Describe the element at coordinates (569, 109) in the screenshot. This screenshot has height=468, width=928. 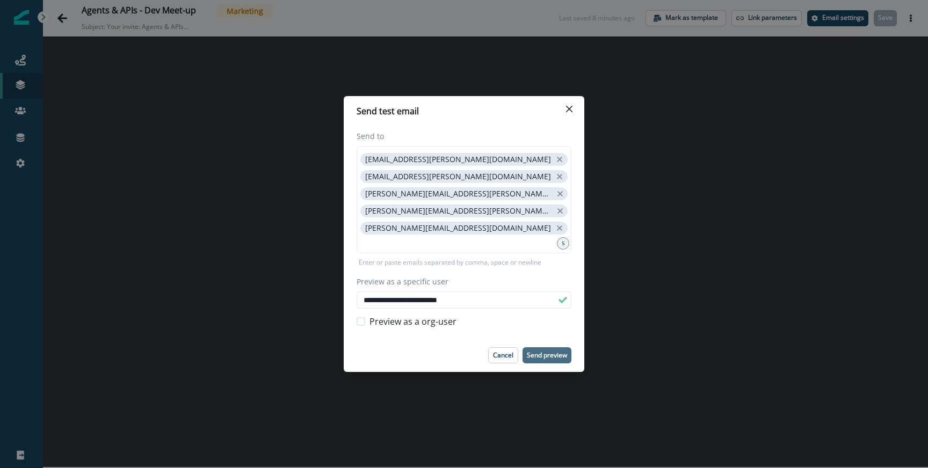
I see `button: Close` at that location.